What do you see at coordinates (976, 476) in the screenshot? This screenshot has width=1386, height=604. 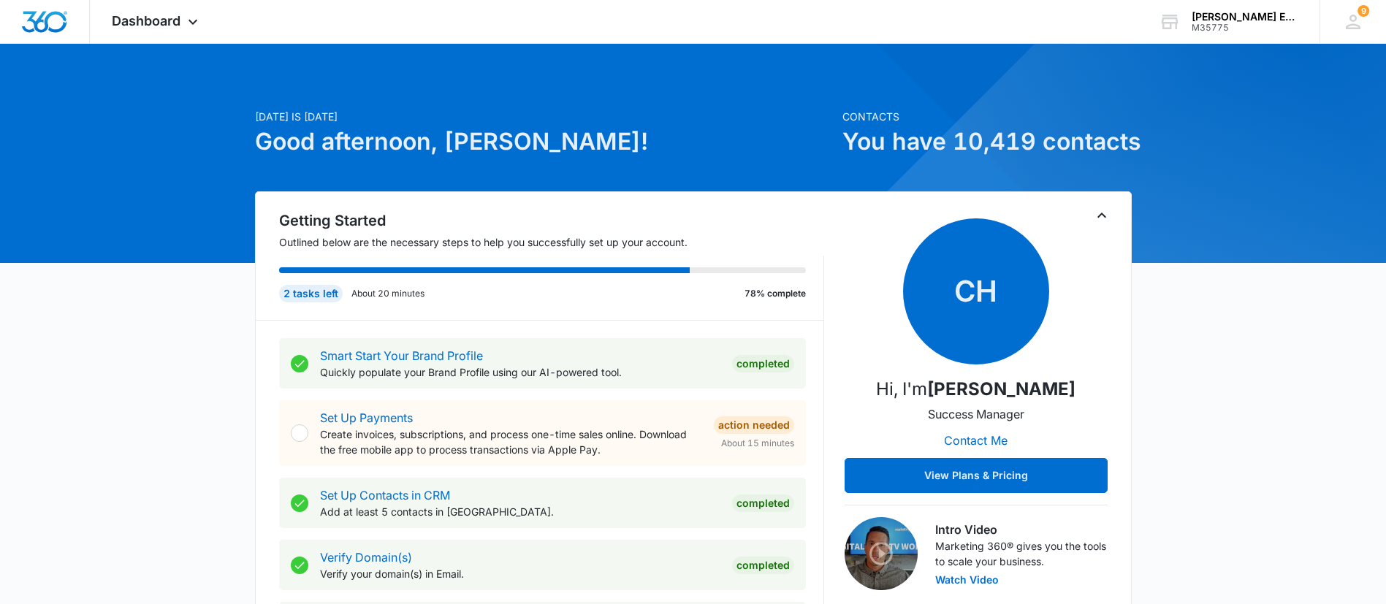 I see `button: View Plans & Pricing` at bounding box center [976, 476].